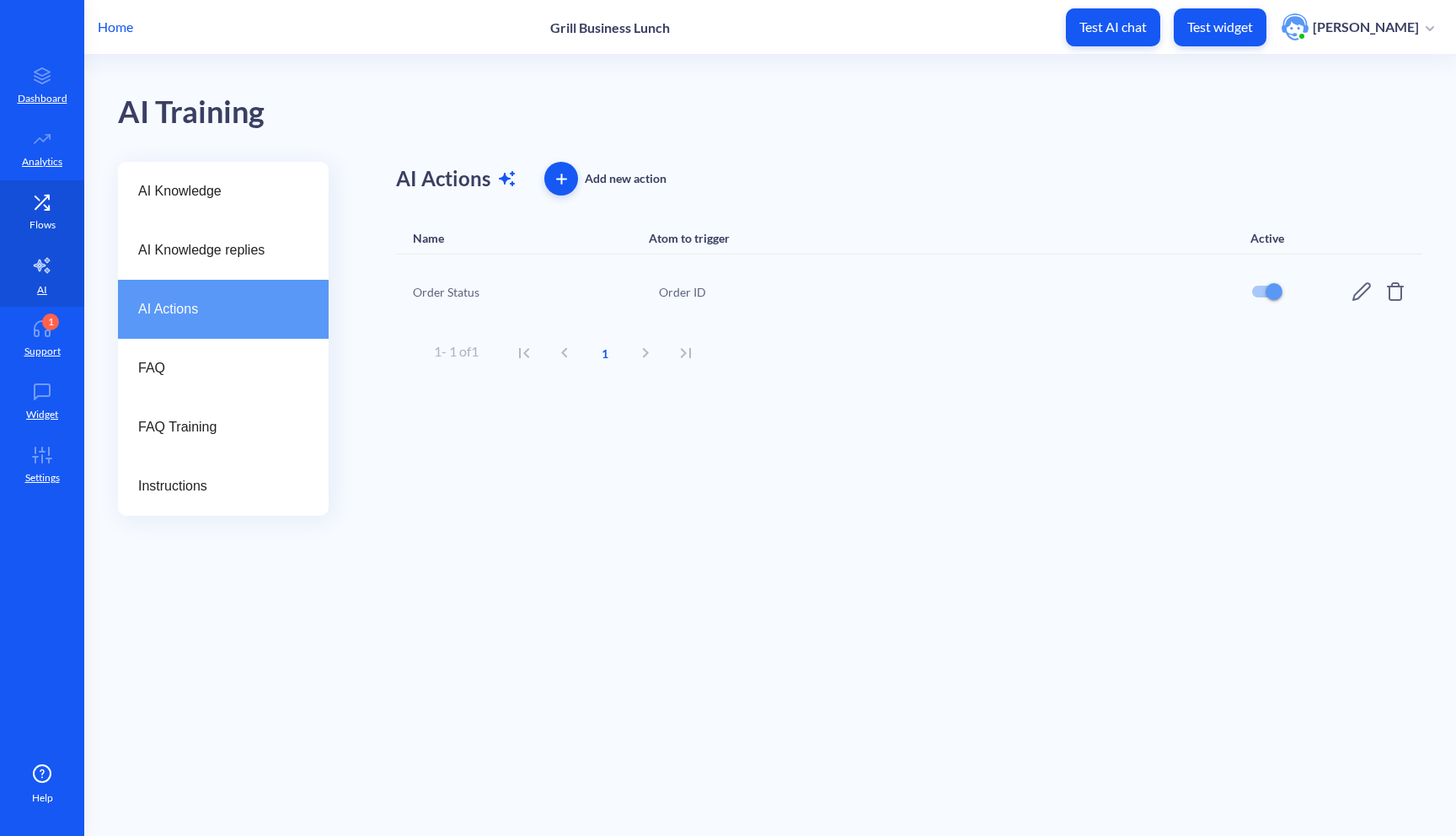 The height and width of the screenshot is (836, 1456). What do you see at coordinates (216, 250) in the screenshot?
I see `span: AI Knowledge replies` at bounding box center [216, 250].